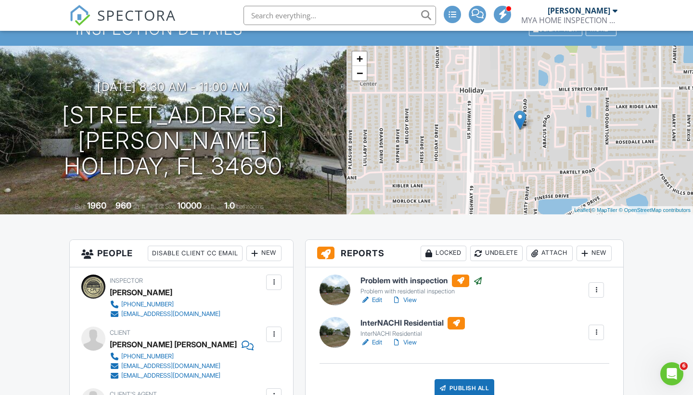 This screenshot has height=395, width=693. Describe the element at coordinates (582, 210) in the screenshot. I see `a: Leaflet` at that location.